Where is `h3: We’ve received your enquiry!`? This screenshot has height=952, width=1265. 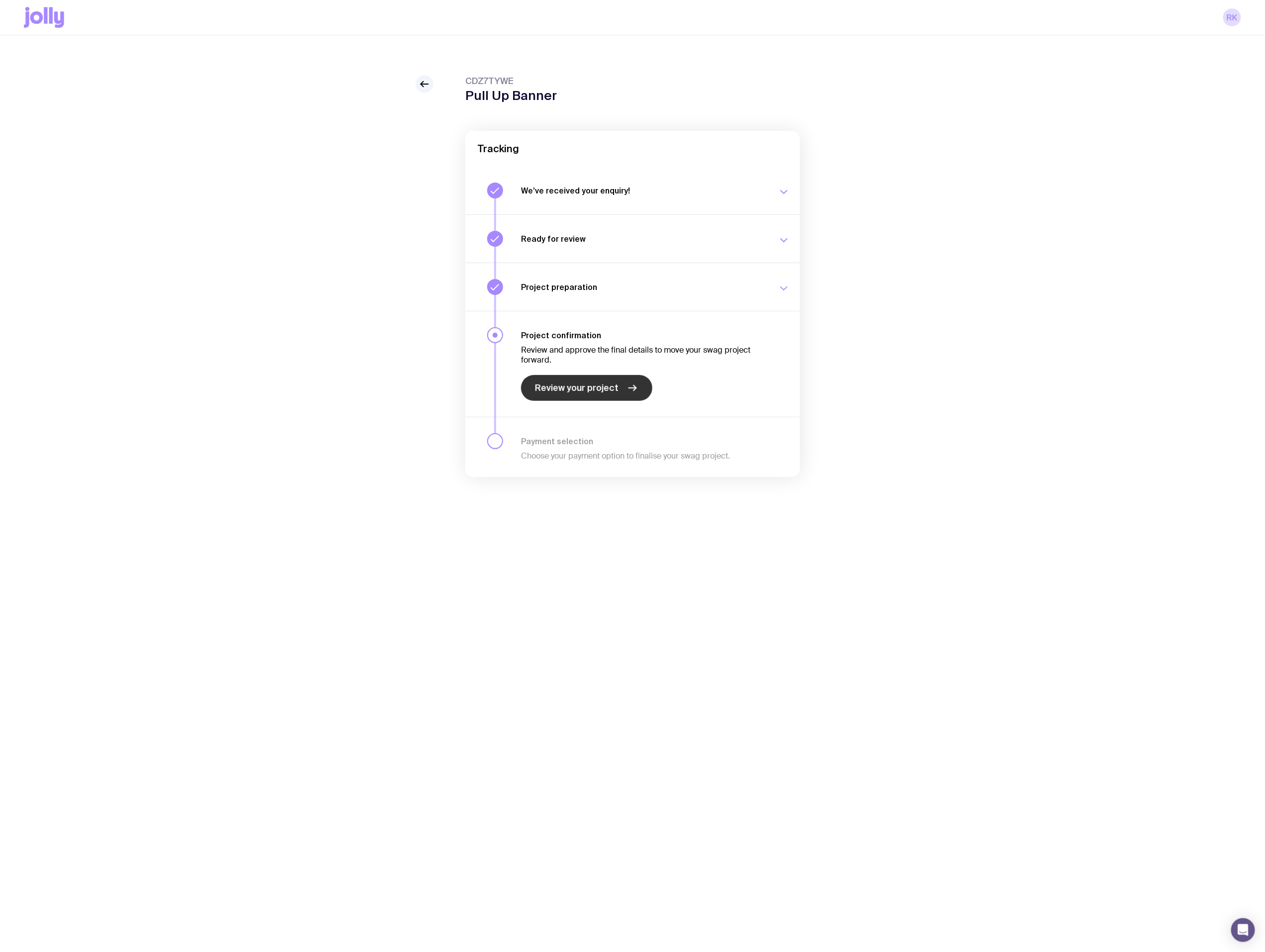
h3: We’ve received your enquiry! is located at coordinates (643, 191).